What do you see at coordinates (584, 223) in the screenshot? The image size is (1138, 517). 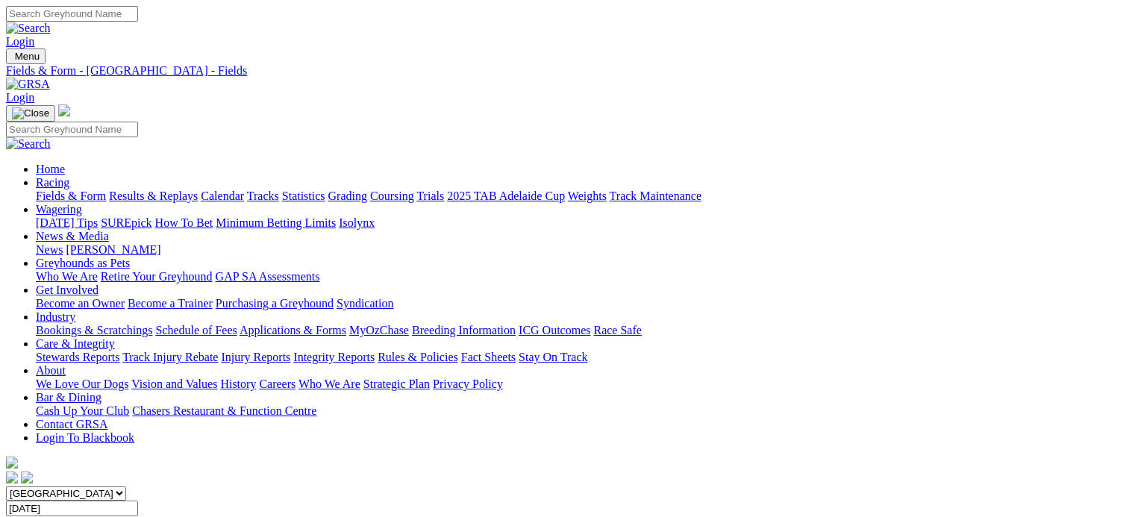 I see `div: Wagering` at bounding box center [584, 223].